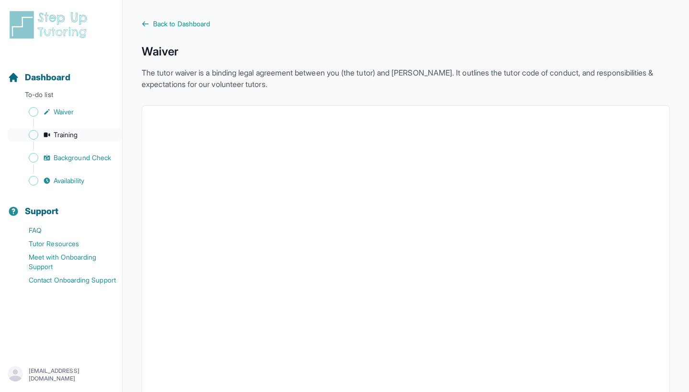 The image size is (689, 392). I want to click on span: Training, so click(66, 135).